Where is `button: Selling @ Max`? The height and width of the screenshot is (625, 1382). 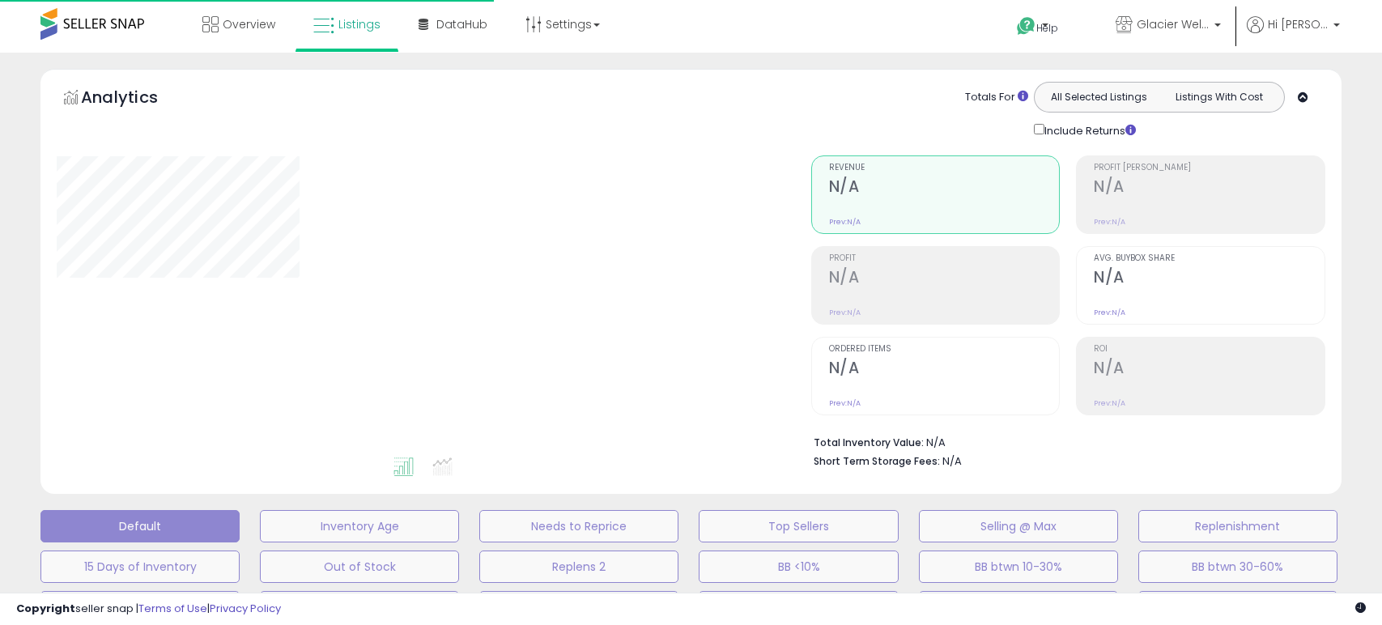
button: Selling @ Max is located at coordinates (1018, 526).